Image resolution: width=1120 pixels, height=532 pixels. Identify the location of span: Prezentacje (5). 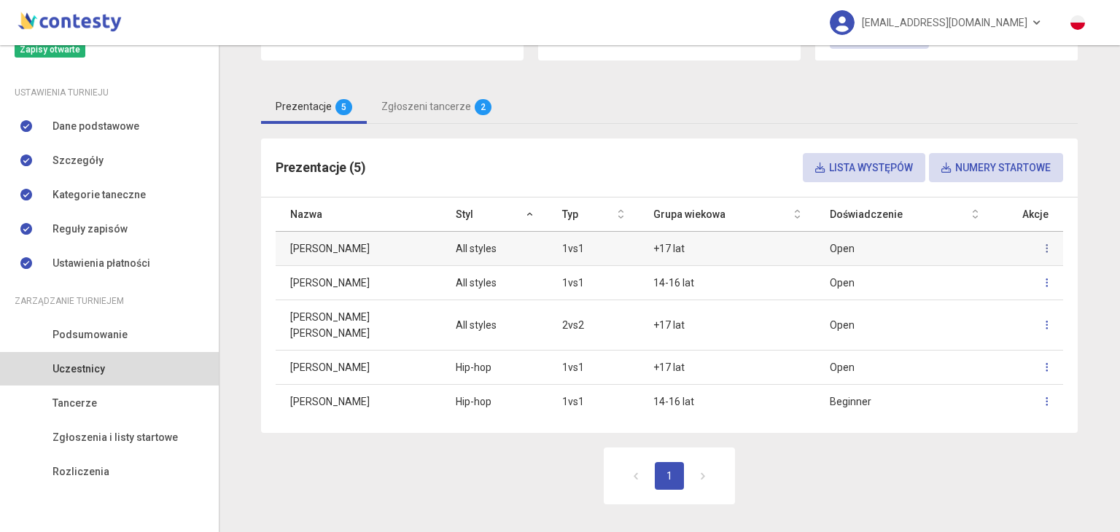
(321, 167).